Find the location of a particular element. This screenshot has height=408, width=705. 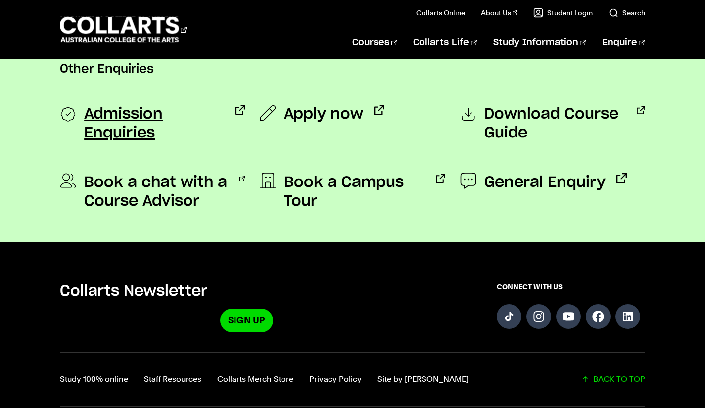

span: Download Course Guide is located at coordinates (555, 124).